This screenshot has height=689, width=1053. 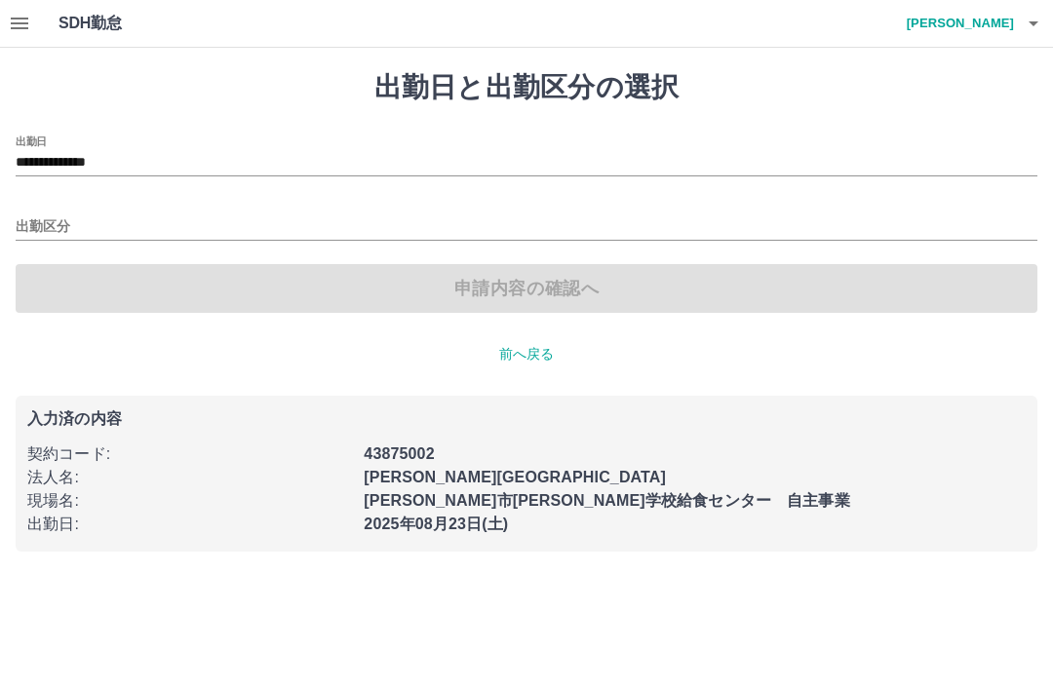 I want to click on p: 契約コード :, so click(x=189, y=454).